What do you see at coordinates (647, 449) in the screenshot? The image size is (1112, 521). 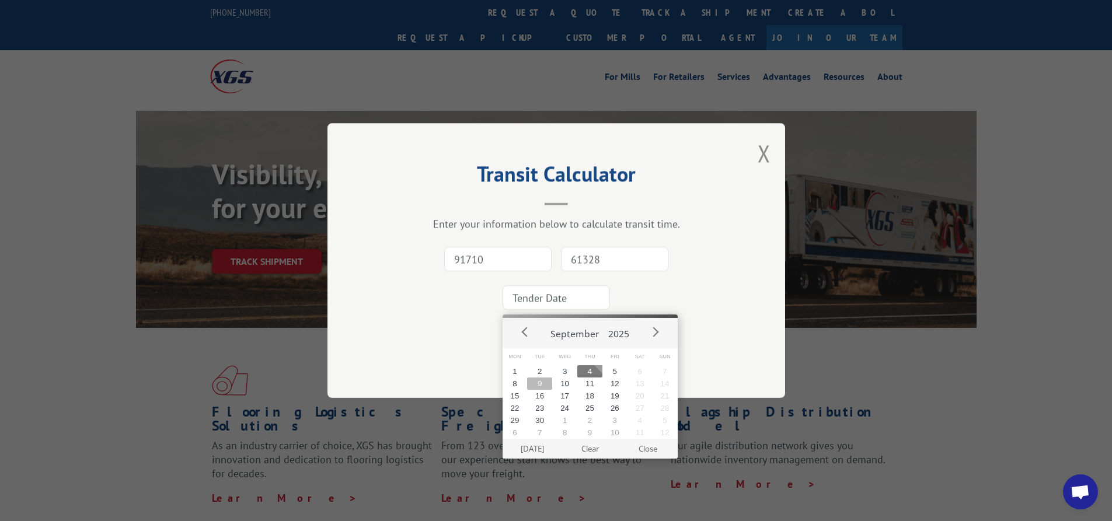 I see `button: Close` at bounding box center [647, 449].